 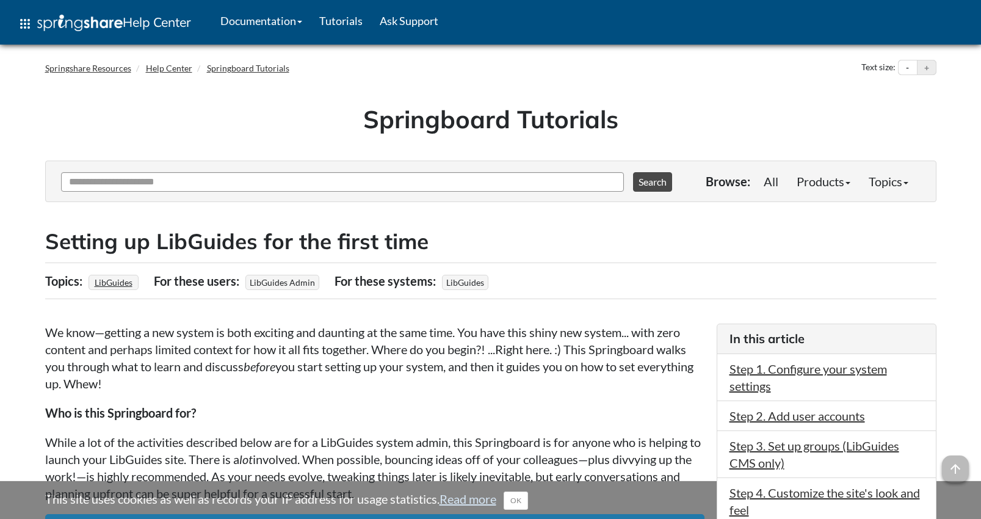 I want to click on a: LibGuides, so click(x=114, y=282).